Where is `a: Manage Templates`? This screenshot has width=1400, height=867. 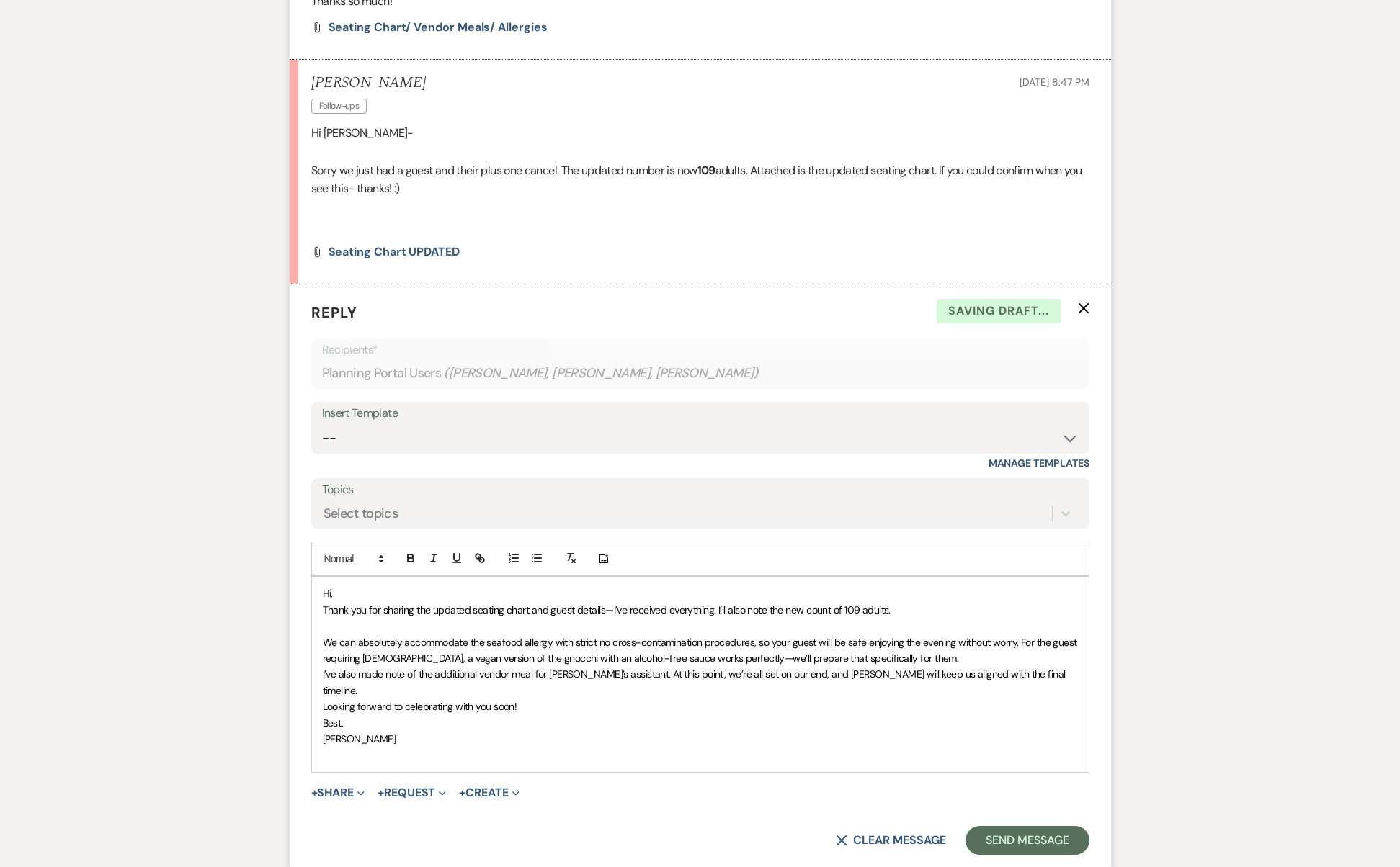
a: Manage Templates is located at coordinates (1039, 464).